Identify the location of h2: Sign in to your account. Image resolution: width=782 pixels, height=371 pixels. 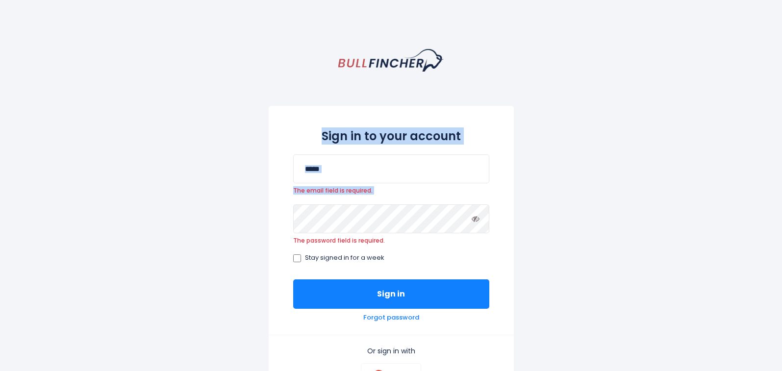
(391, 136).